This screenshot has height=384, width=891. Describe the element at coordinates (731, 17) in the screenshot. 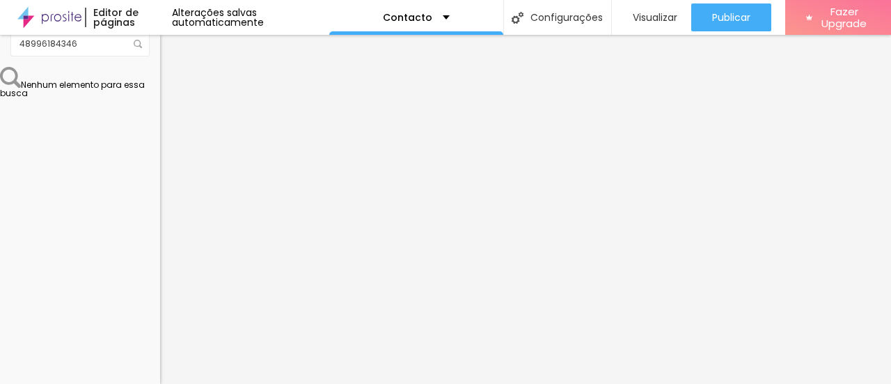

I see `span: Publicar` at that location.